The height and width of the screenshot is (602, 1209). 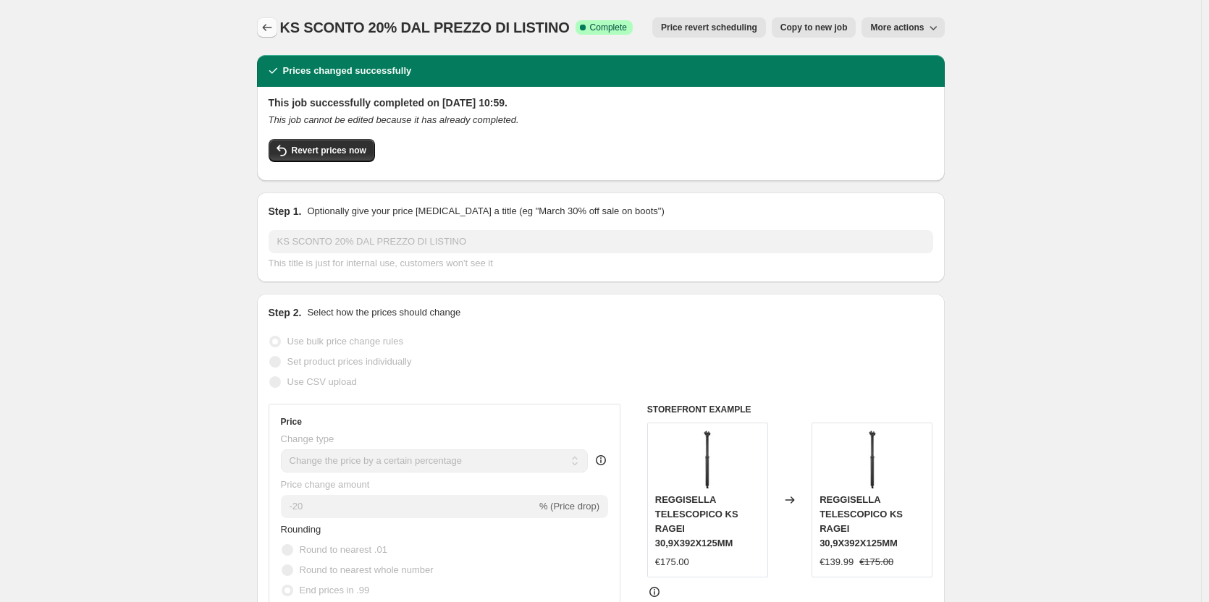 I want to click on h6: STOREFRONT EXAMPLE, so click(x=790, y=410).